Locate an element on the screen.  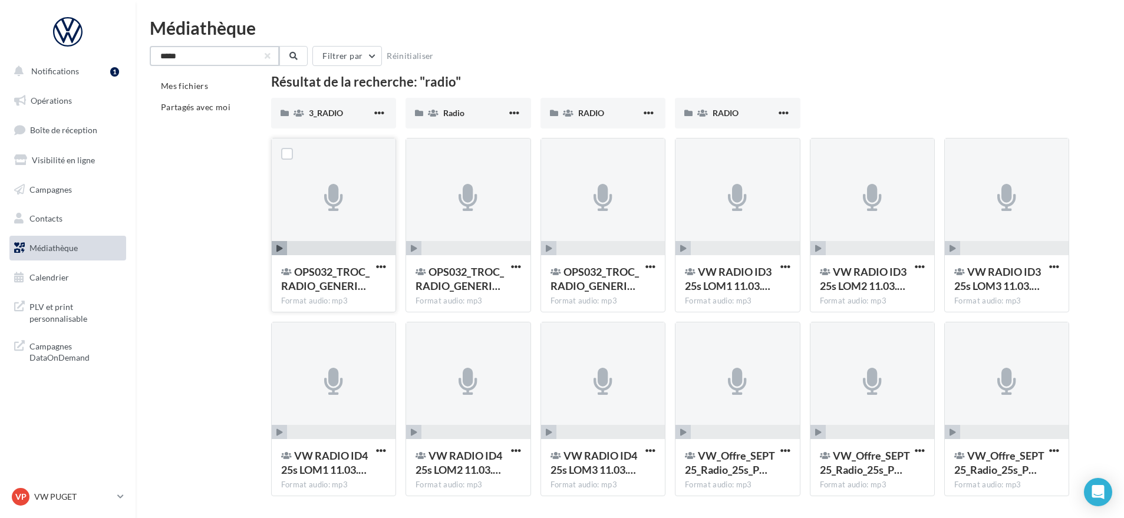
span: VW RADIO ID4 25s LOM2 11.03.25 is located at coordinates (459, 463).